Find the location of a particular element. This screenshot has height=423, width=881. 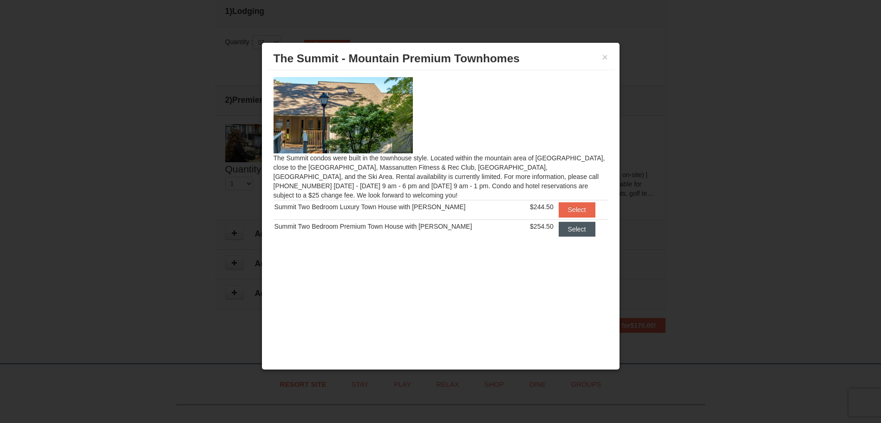

span: $254.50 is located at coordinates (542, 226).